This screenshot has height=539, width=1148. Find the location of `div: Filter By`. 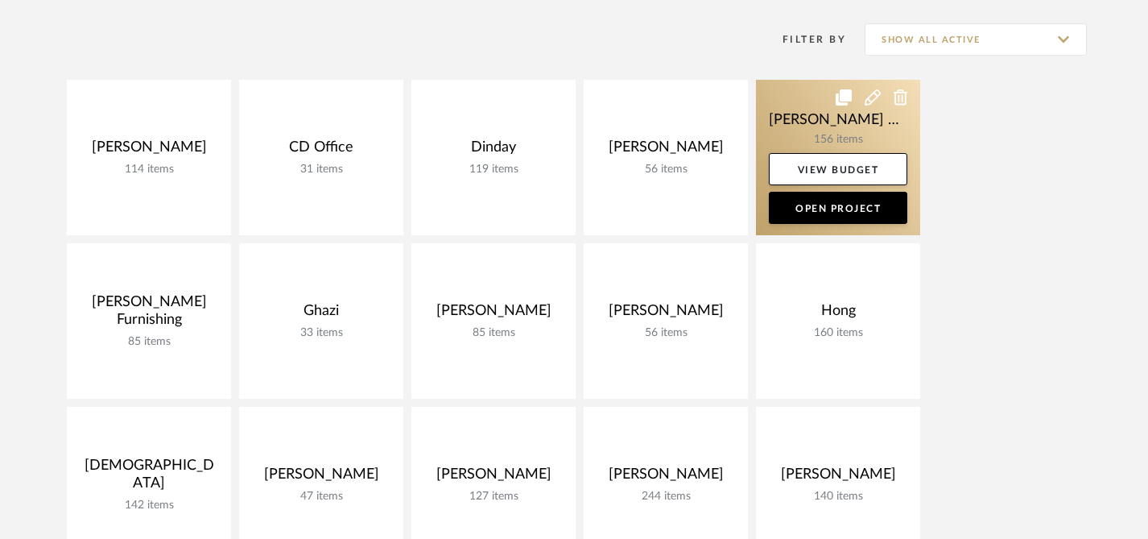

div: Filter By is located at coordinates (803, 39).